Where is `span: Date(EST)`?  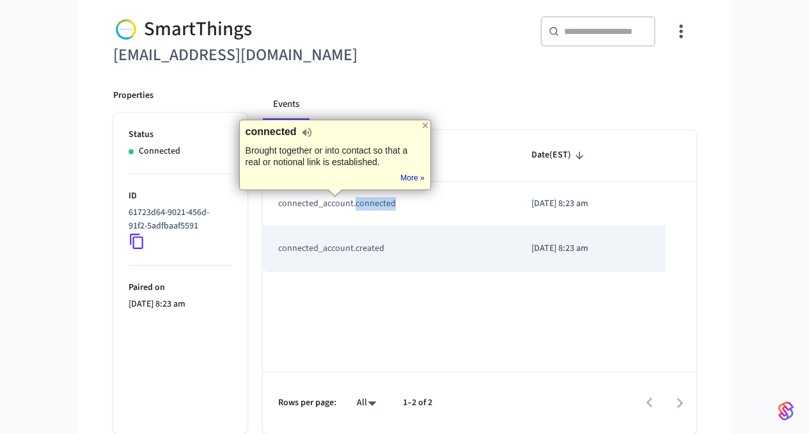
span: Date(EST) is located at coordinates (559, 155).